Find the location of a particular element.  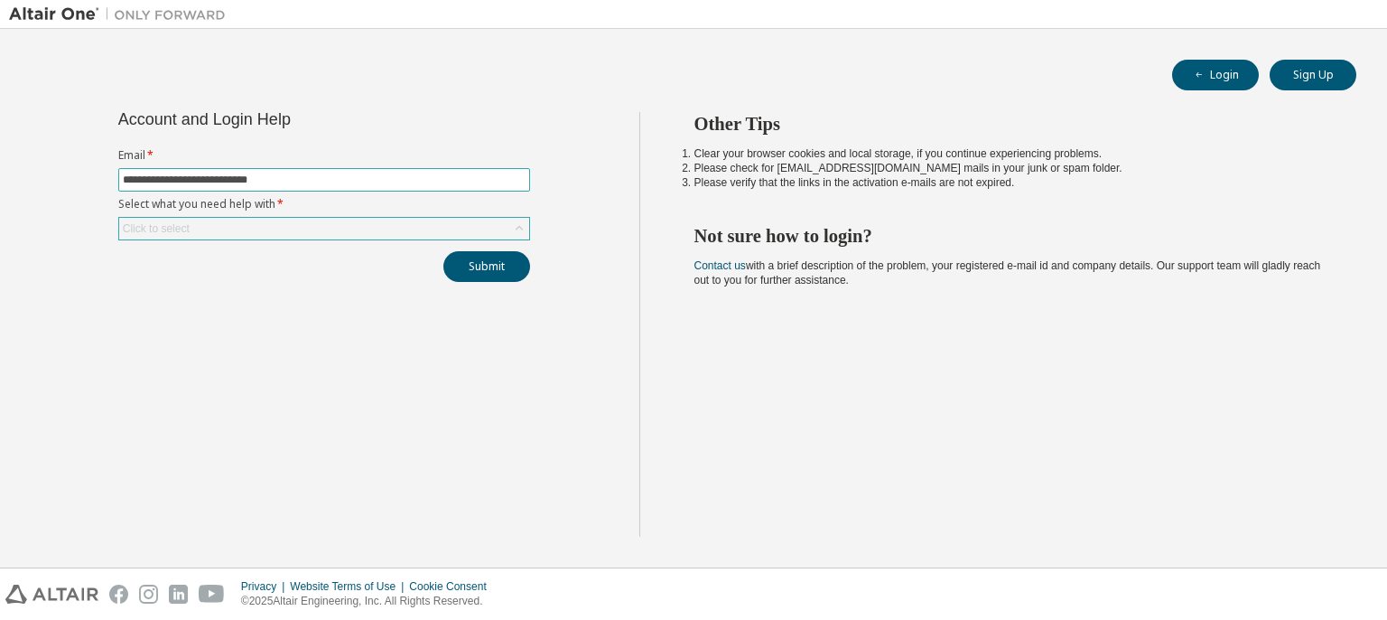

button: Submit is located at coordinates (487, 266).